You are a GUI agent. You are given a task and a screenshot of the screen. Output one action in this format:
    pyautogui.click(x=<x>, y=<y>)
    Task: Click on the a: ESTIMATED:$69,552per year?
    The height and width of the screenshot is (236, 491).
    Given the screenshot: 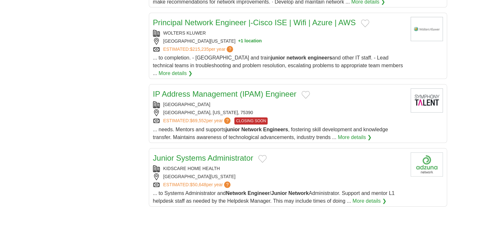 What is the action you would take?
    pyautogui.click(x=198, y=121)
    